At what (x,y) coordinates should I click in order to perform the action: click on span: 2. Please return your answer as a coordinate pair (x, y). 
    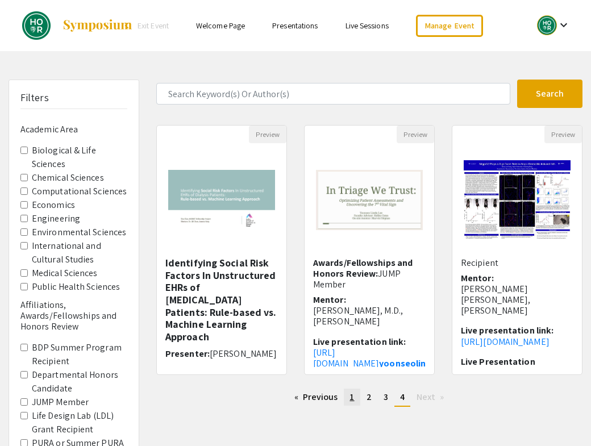
    Looking at the image, I should click on (369, 396).